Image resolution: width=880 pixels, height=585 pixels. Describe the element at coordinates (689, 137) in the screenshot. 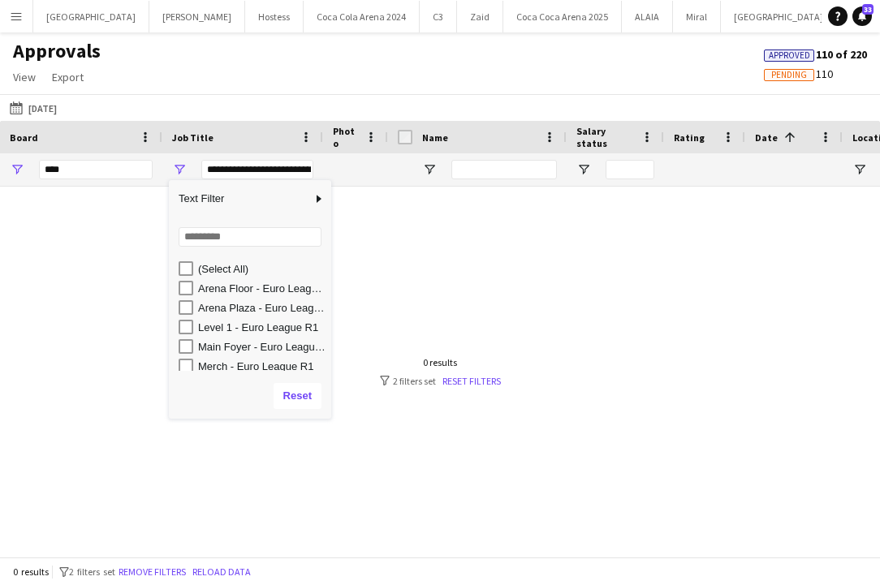

I see `span: Rating` at that location.